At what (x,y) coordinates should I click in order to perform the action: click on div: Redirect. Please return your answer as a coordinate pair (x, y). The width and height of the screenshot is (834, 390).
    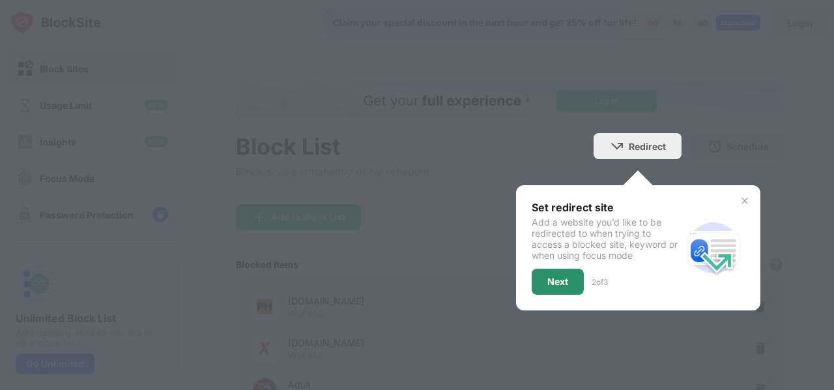
    Looking at the image, I should click on (647, 146).